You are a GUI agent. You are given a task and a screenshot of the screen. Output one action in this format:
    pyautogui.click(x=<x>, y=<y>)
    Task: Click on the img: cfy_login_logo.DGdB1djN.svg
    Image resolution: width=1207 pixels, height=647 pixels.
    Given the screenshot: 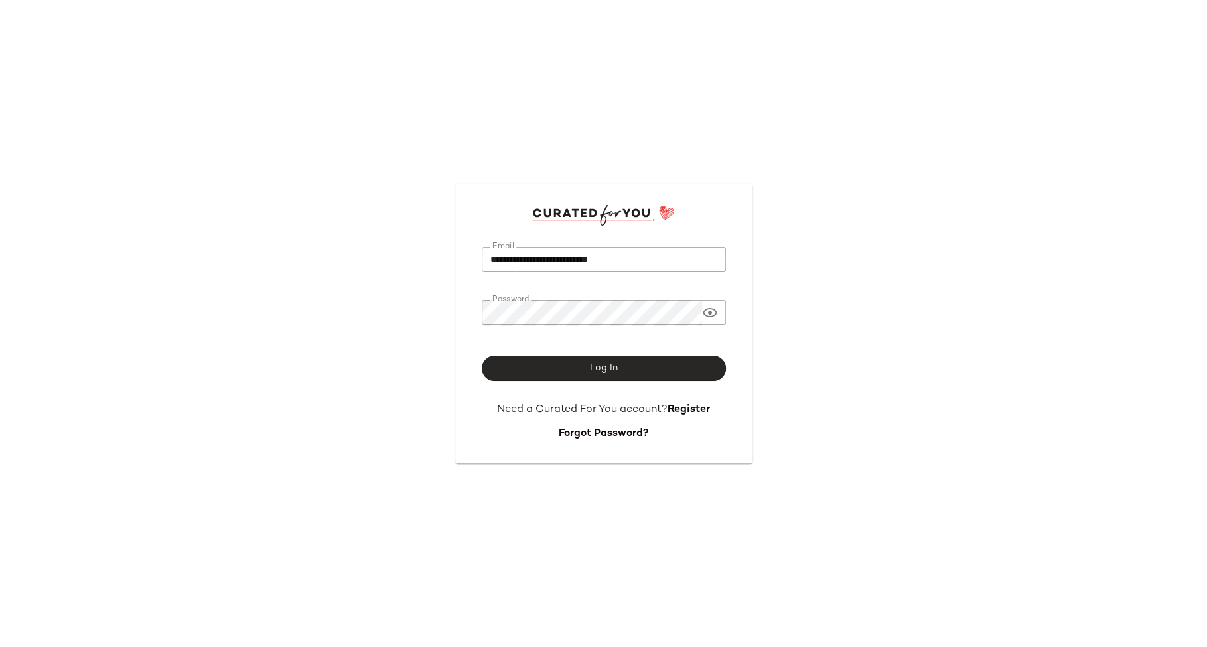 What is the action you would take?
    pyautogui.click(x=603, y=215)
    